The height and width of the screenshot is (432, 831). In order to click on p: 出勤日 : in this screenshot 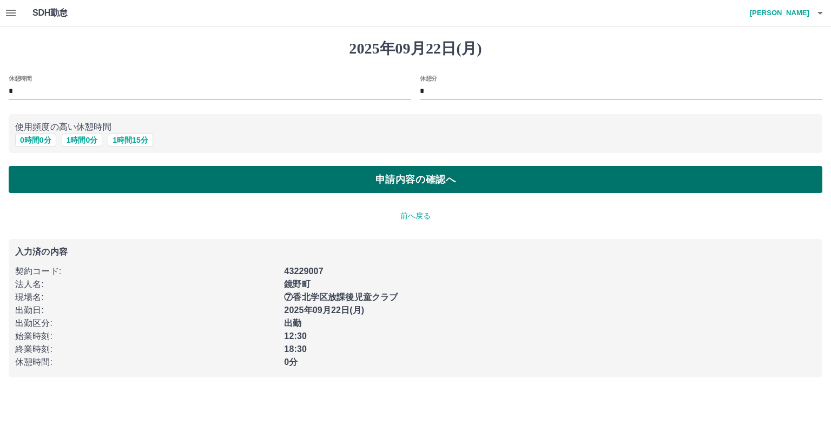, I will do `click(146, 310)`.